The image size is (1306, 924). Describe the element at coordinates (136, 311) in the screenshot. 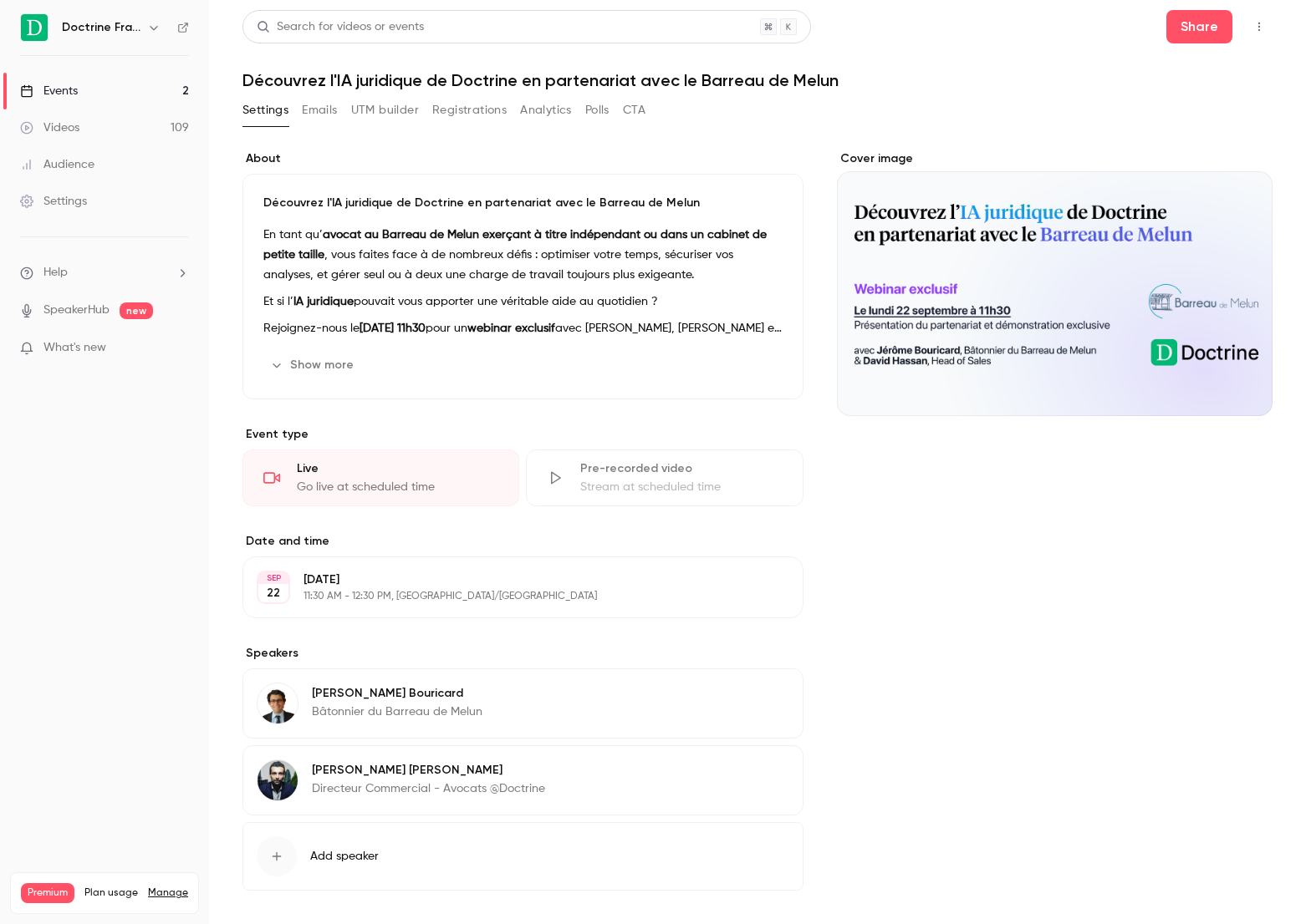

I see `span: new` at that location.